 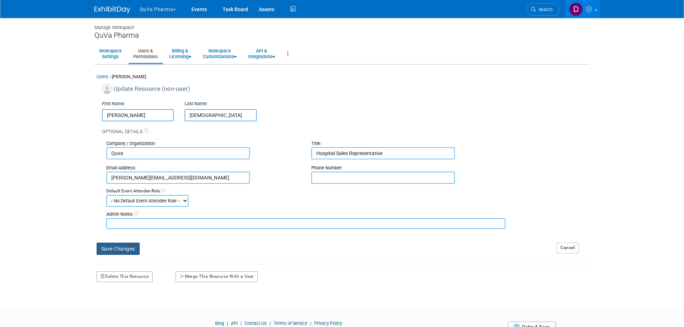 What do you see at coordinates (234, 323) in the screenshot?
I see `a: API` at bounding box center [234, 323].